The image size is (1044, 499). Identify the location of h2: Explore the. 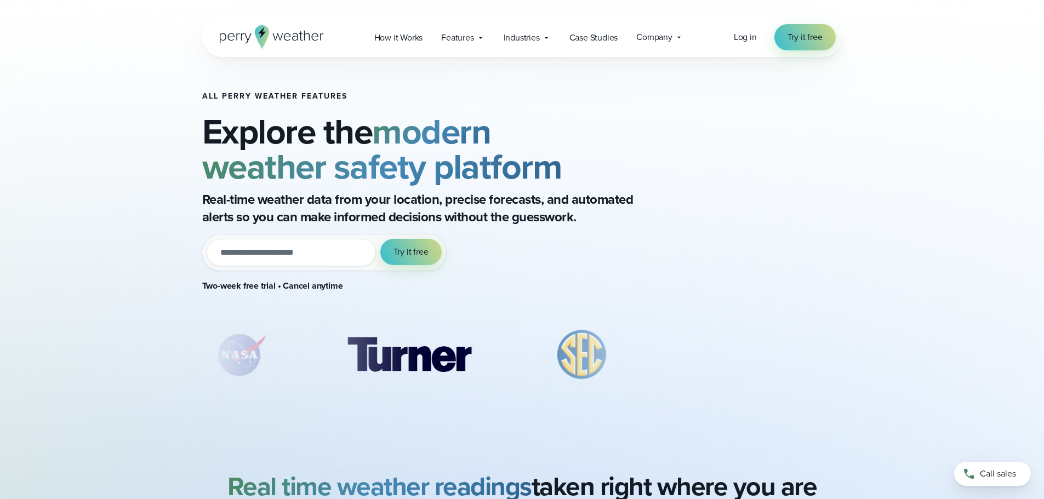
(440, 149).